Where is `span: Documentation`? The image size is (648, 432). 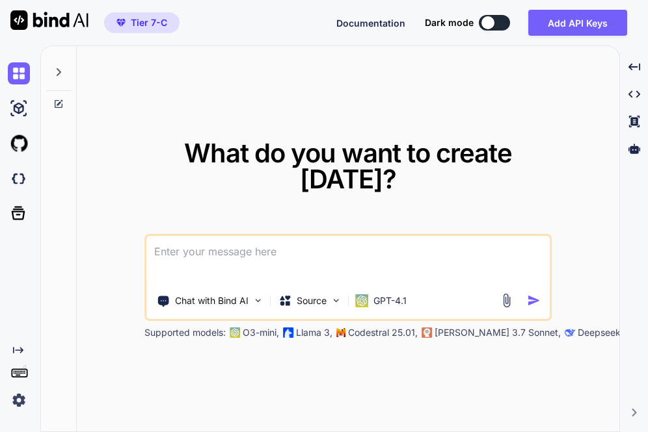
span: Documentation is located at coordinates (371, 23).